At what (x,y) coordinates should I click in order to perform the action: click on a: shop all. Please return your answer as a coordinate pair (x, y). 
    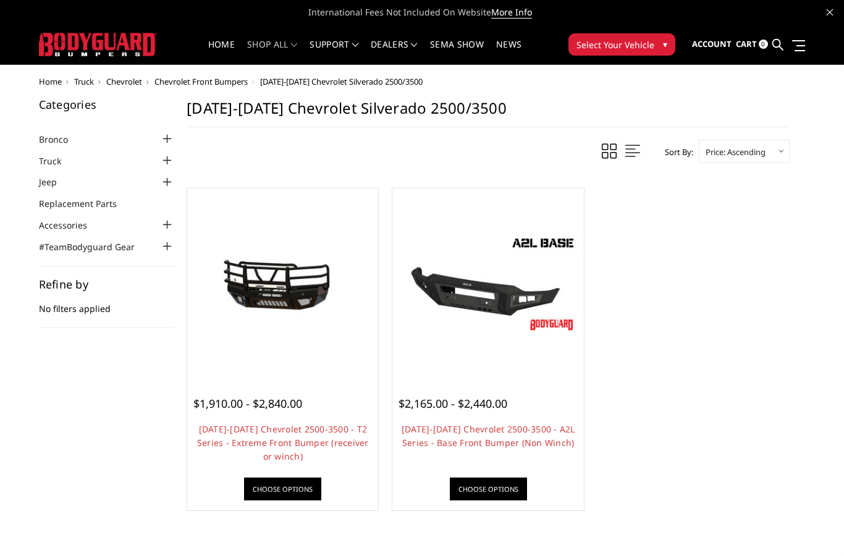
    Looking at the image, I should click on (272, 52).